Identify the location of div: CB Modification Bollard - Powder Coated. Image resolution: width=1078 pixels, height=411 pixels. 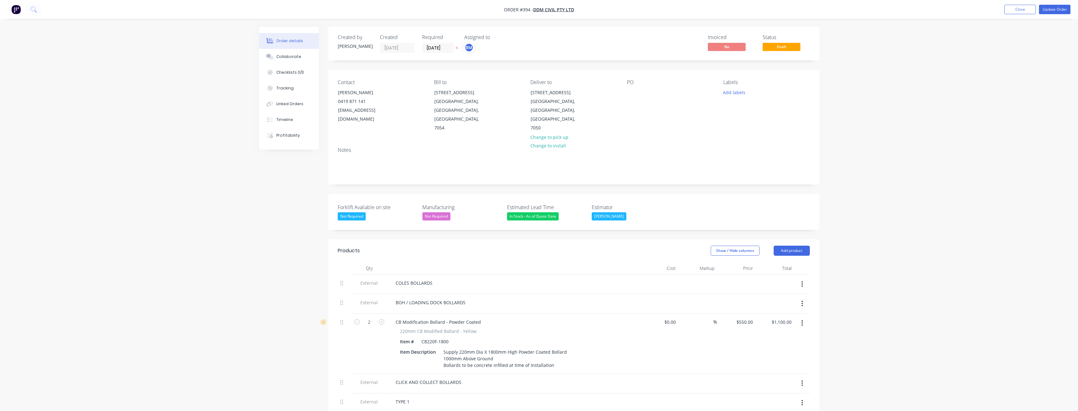
(438, 322).